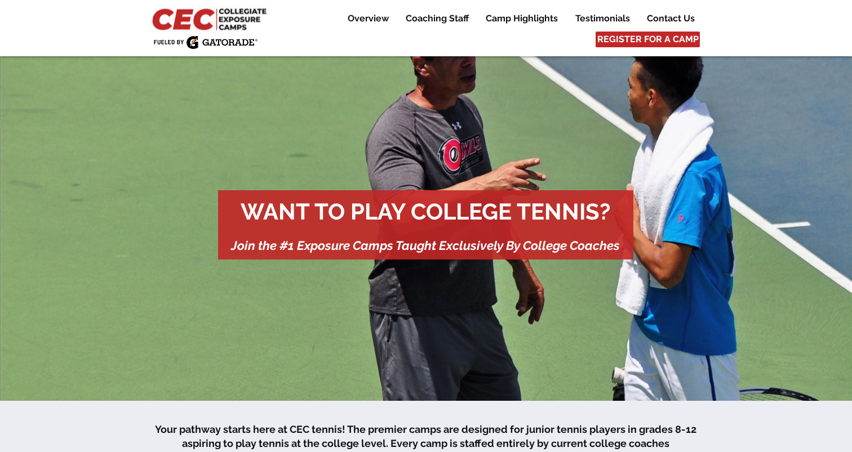 This screenshot has height=452, width=852. I want to click on span: Join the #1 Exposure Camps Taught Exclusively By College Coaches, so click(425, 246).